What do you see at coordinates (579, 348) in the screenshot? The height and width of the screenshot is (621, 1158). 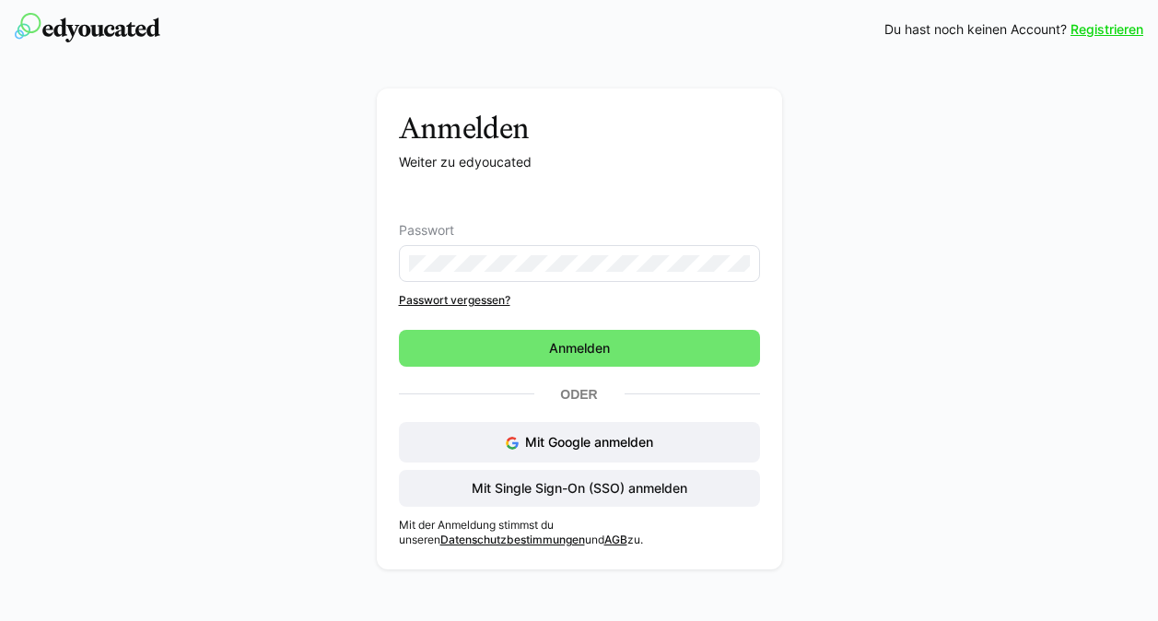 I see `span: Anmelden` at bounding box center [579, 348].